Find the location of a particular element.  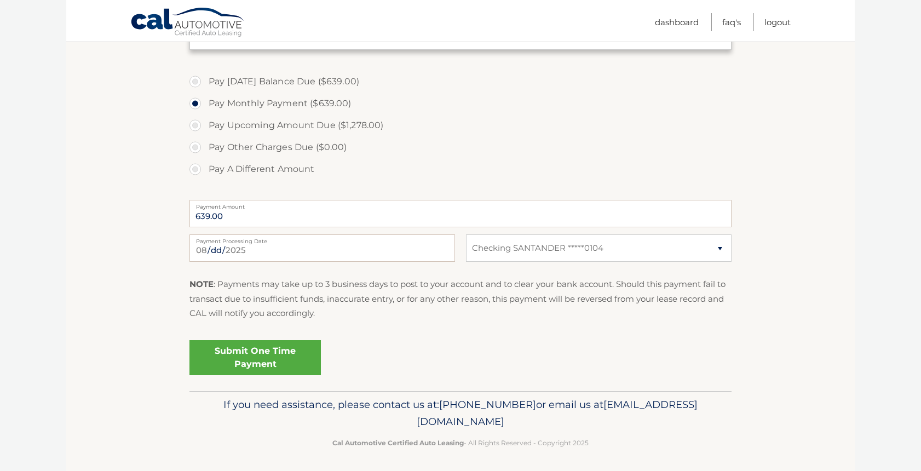

label: Pay Upcoming Amount Due ($1,278.00) is located at coordinates (461, 125).